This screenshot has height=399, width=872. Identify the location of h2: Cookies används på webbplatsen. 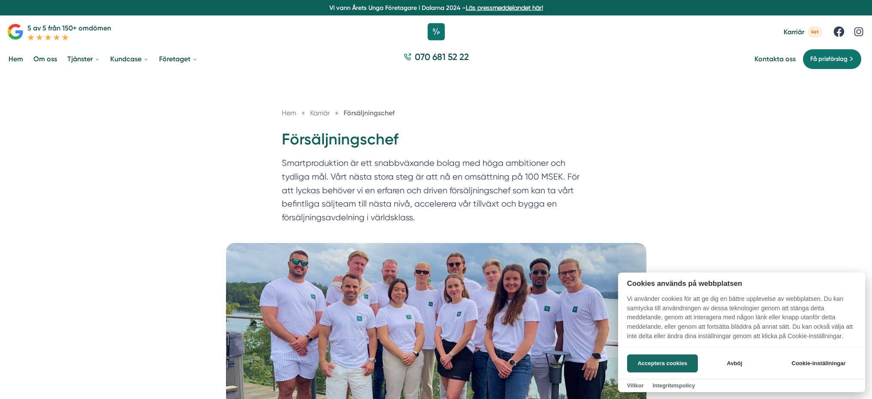
(741, 283).